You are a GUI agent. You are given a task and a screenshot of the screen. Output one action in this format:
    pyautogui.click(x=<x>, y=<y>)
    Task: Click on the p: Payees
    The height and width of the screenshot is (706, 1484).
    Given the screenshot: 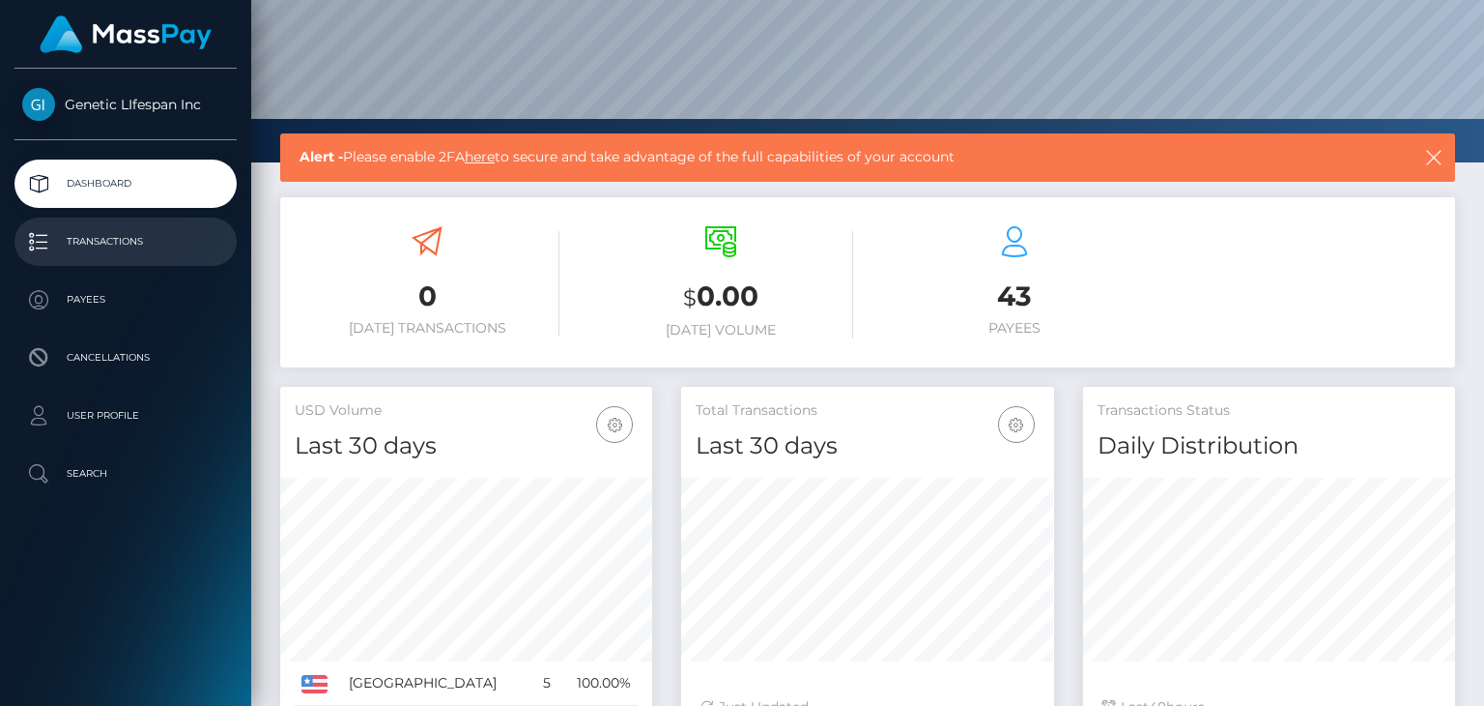 What is the action you would take?
    pyautogui.click(x=126, y=300)
    